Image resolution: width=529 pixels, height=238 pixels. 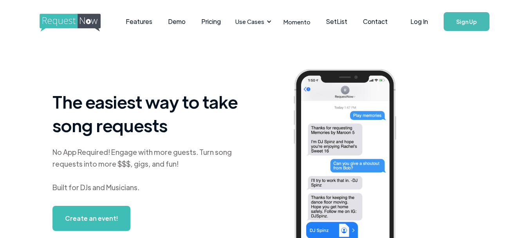 What do you see at coordinates (177, 22) in the screenshot?
I see `a: Demo` at bounding box center [177, 22].